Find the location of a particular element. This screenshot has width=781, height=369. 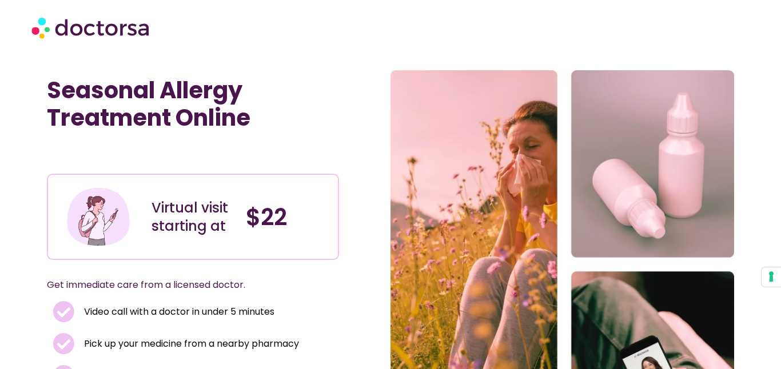

span: Pick up your medicine from a nearby pharmacy is located at coordinates (190, 344).